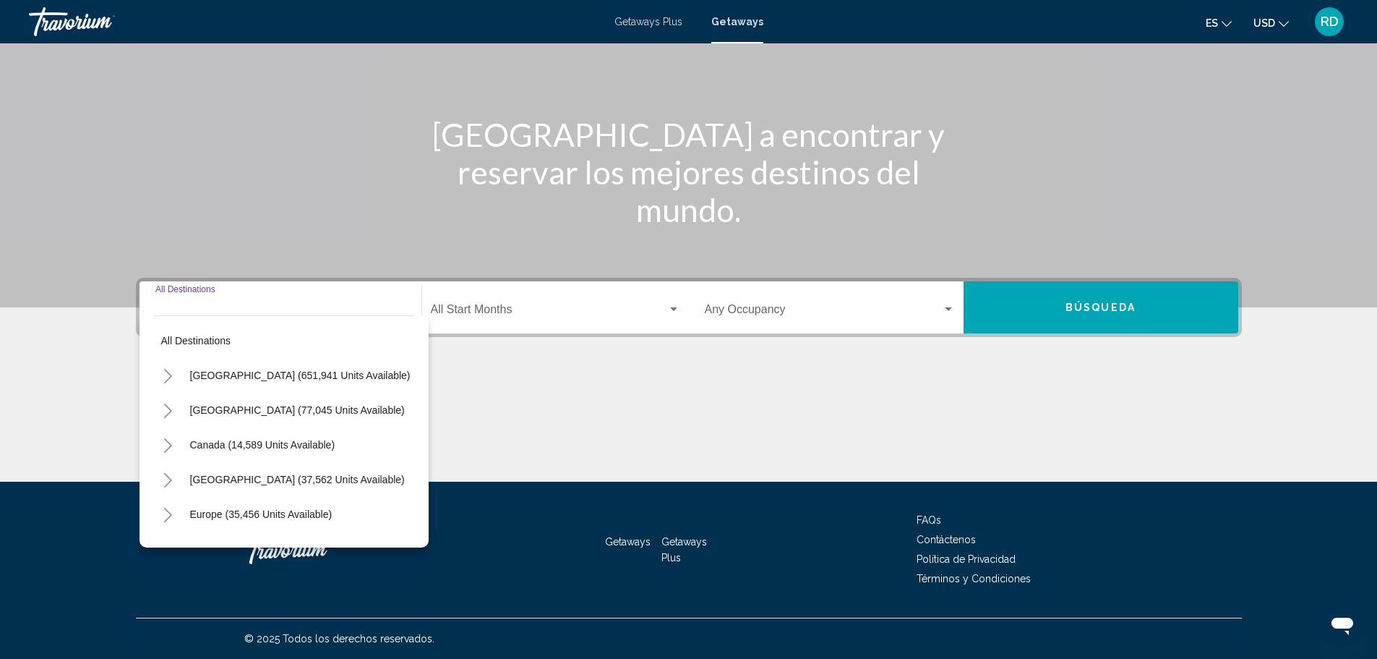 This screenshot has width=1377, height=659. Describe the element at coordinates (929, 520) in the screenshot. I see `a: FAQs` at that location.